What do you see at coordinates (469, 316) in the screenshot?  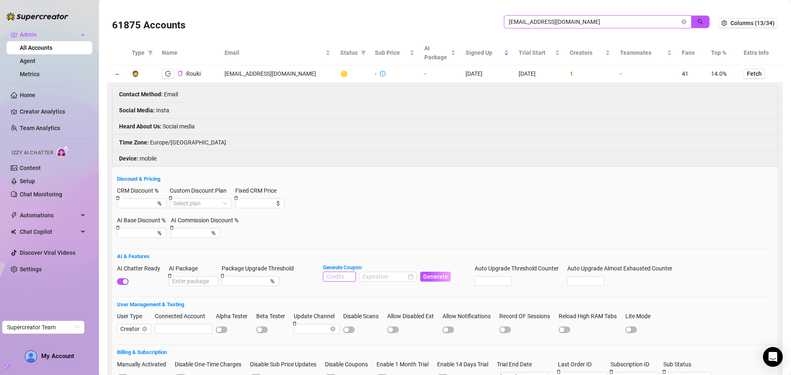 I see `label: Allow Notifications` at bounding box center [469, 316].